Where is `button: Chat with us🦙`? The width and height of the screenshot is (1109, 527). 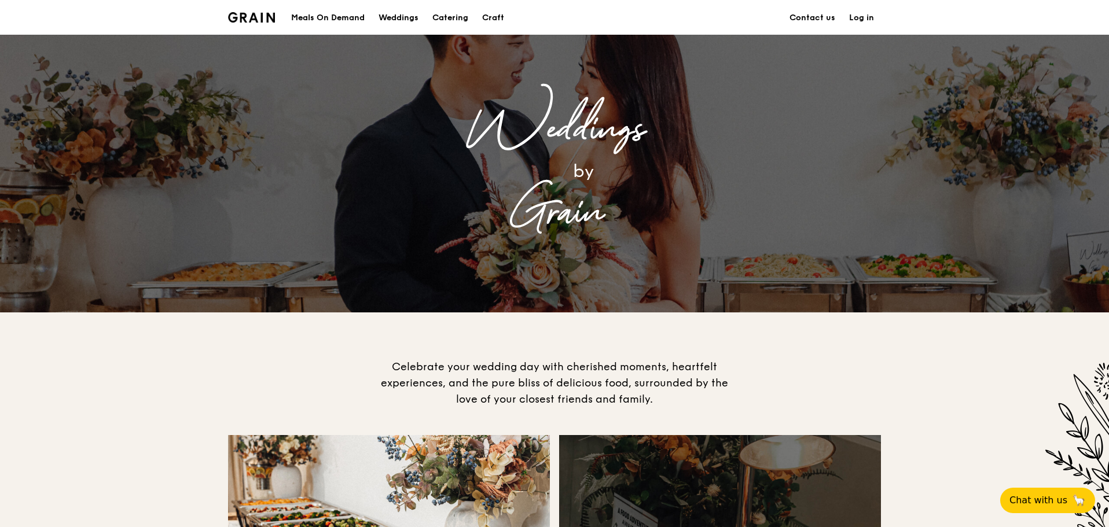 button: Chat with us🦙 is located at coordinates (1047, 501).